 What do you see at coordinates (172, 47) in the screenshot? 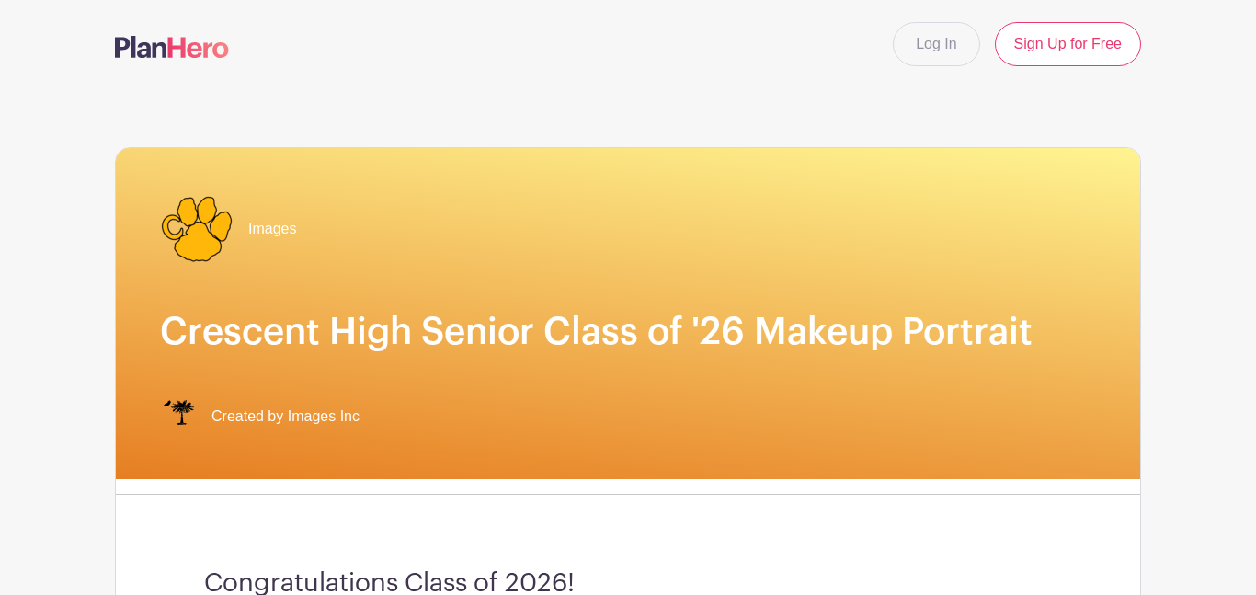
I see `img: logo-507f7623f17ff9eddc593b1ce0a138ce2505c220e1c5a4e2b4648c50719b7d32.svg` at bounding box center [172, 47].